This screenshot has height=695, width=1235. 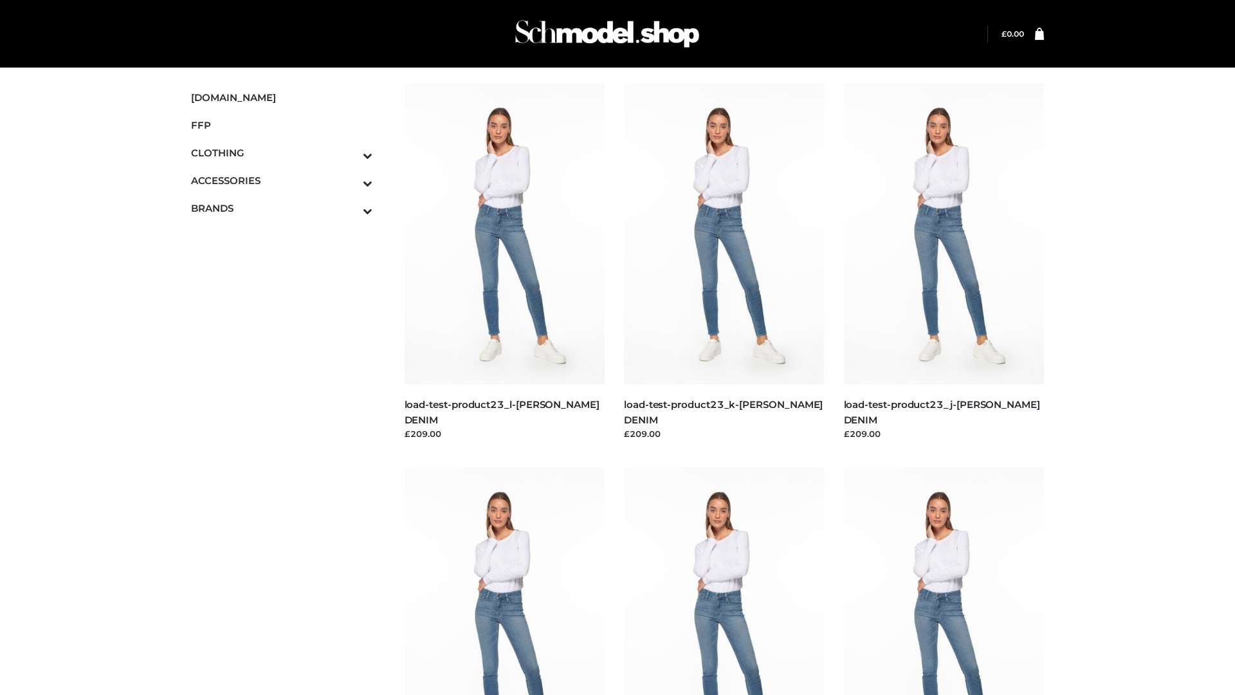 I want to click on span: CLOTHING, so click(x=282, y=152).